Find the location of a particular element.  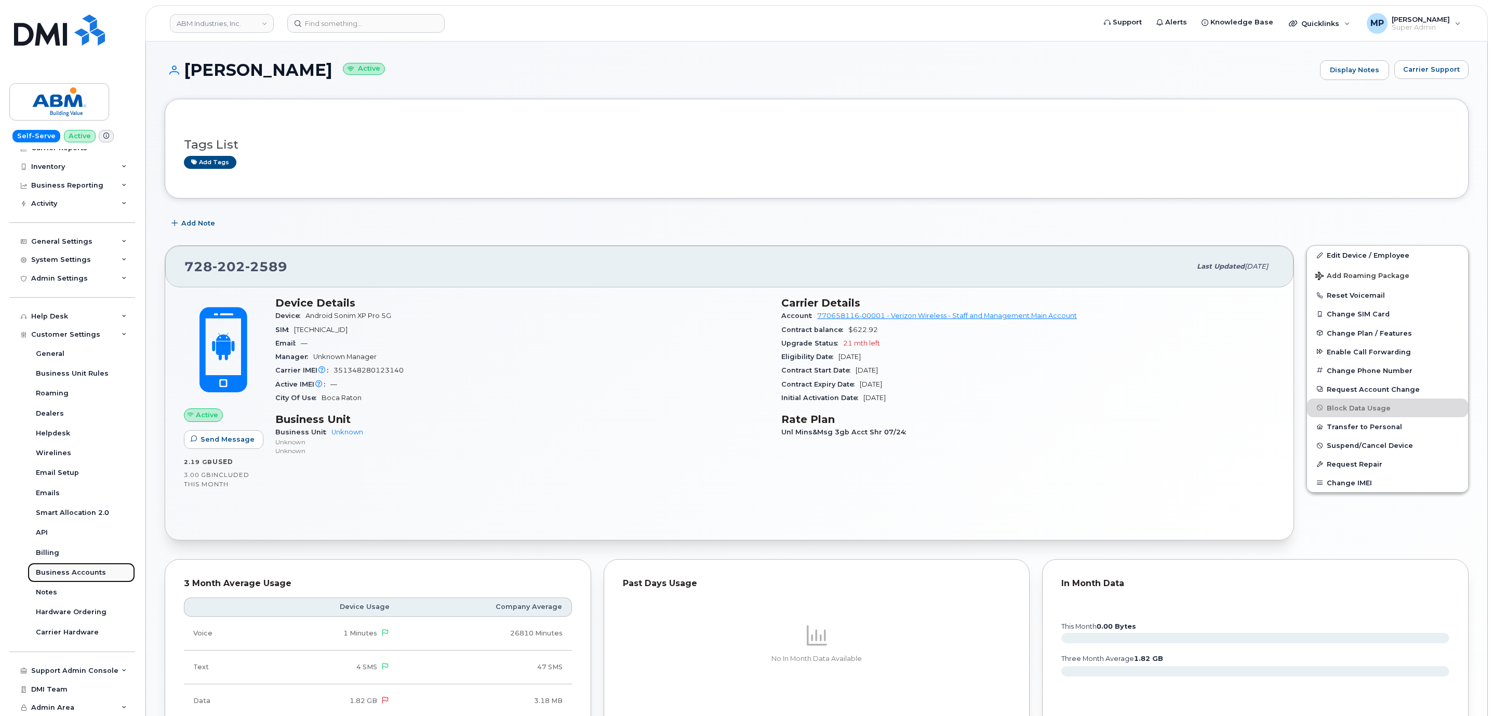

span: Add Roaming Package is located at coordinates (1362, 276).